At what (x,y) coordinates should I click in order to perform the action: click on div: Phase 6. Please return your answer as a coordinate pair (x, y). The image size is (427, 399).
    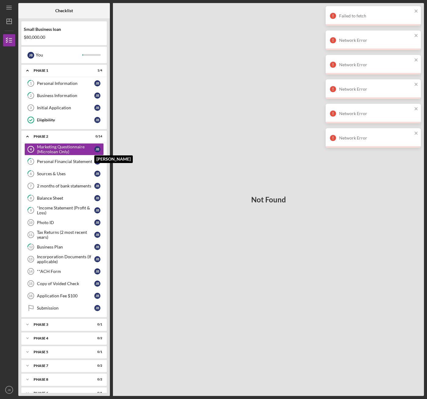
    Looking at the image, I should click on (60, 393).